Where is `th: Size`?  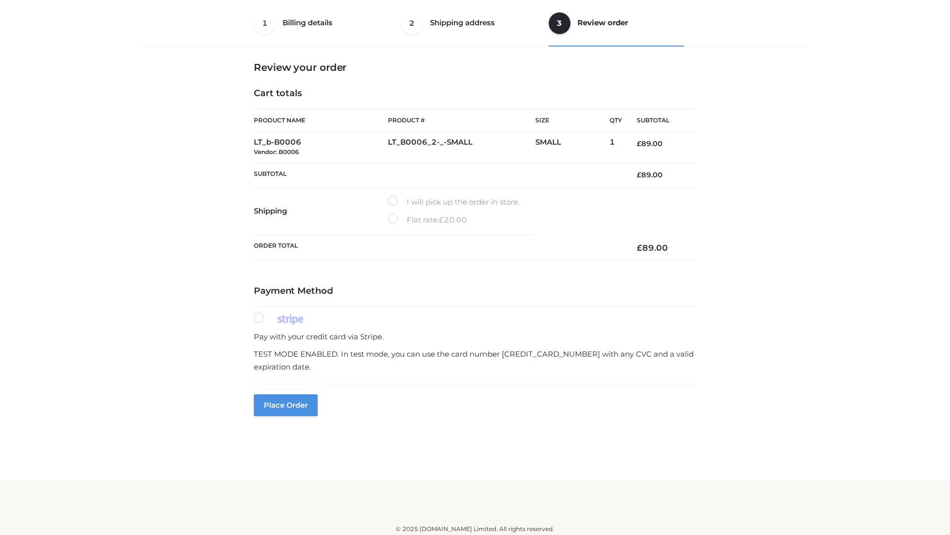
th: Size is located at coordinates (570, 120).